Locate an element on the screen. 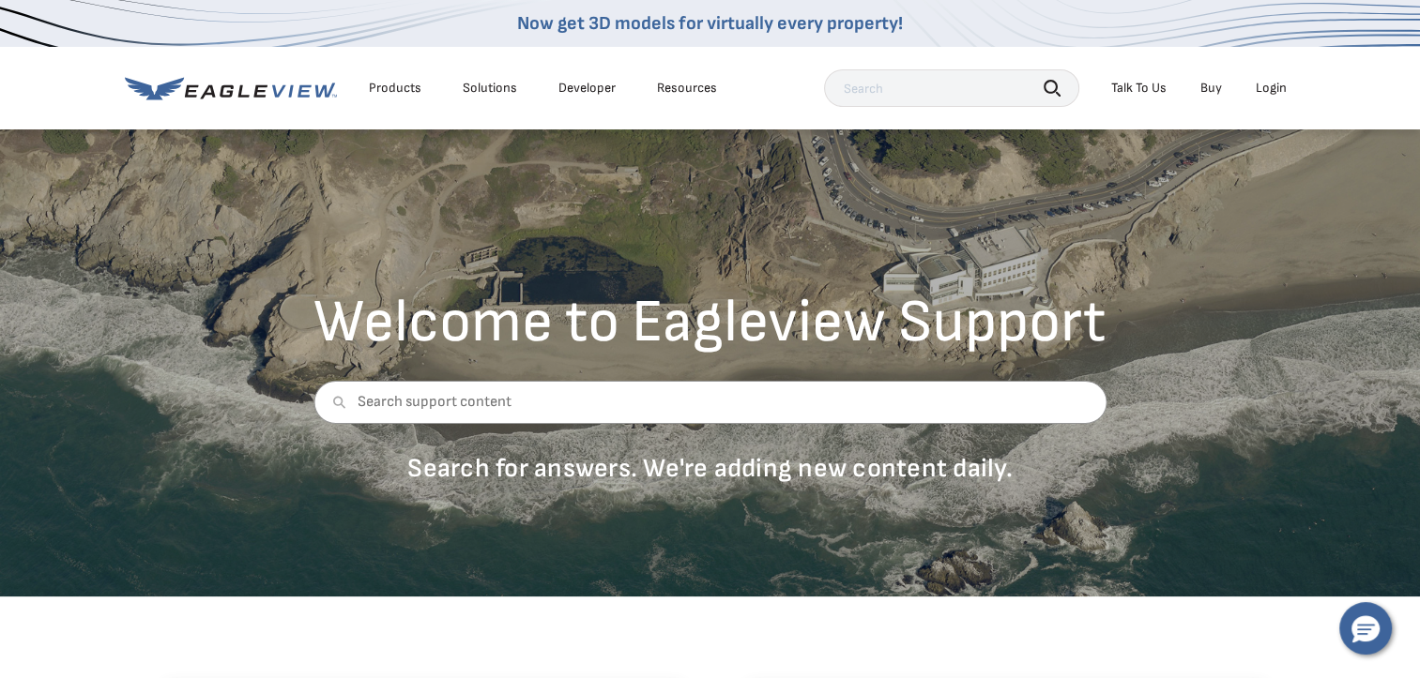 The height and width of the screenshot is (678, 1420). input: Search support content is located at coordinates (709, 403).